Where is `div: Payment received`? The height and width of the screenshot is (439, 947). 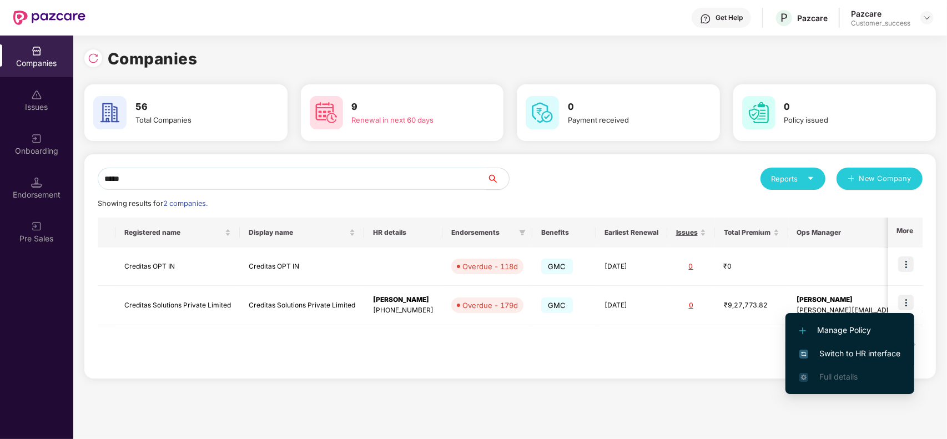 div: Payment received is located at coordinates (628, 120).